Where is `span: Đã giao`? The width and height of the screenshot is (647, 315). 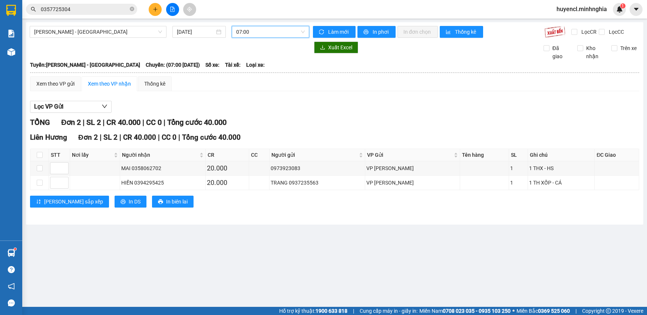 span: Đã giao is located at coordinates (561, 52).